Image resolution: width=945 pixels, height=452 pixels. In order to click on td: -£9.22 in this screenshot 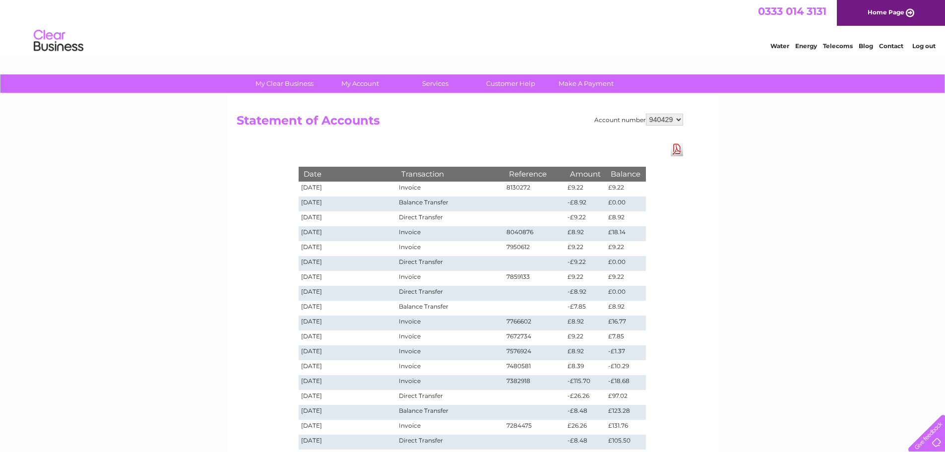, I will do `click(585, 263)`.